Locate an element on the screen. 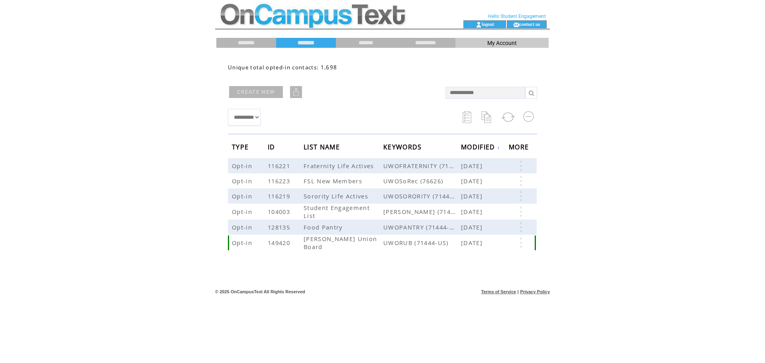  span: My Account is located at coordinates (502, 43).